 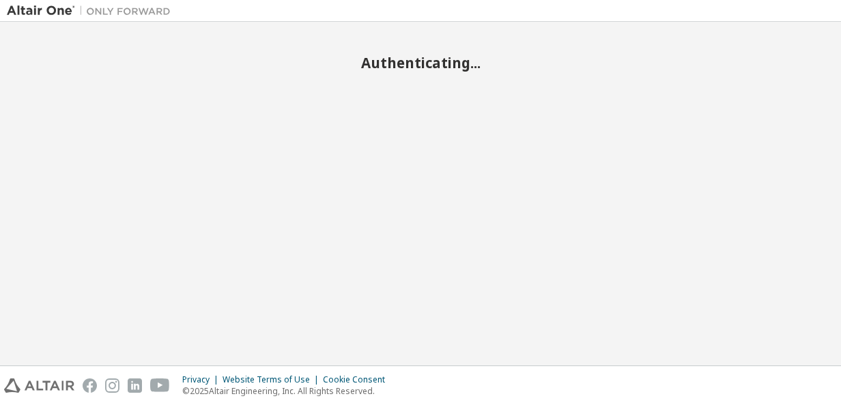 I want to click on div: Website Terms of Use, so click(x=272, y=380).